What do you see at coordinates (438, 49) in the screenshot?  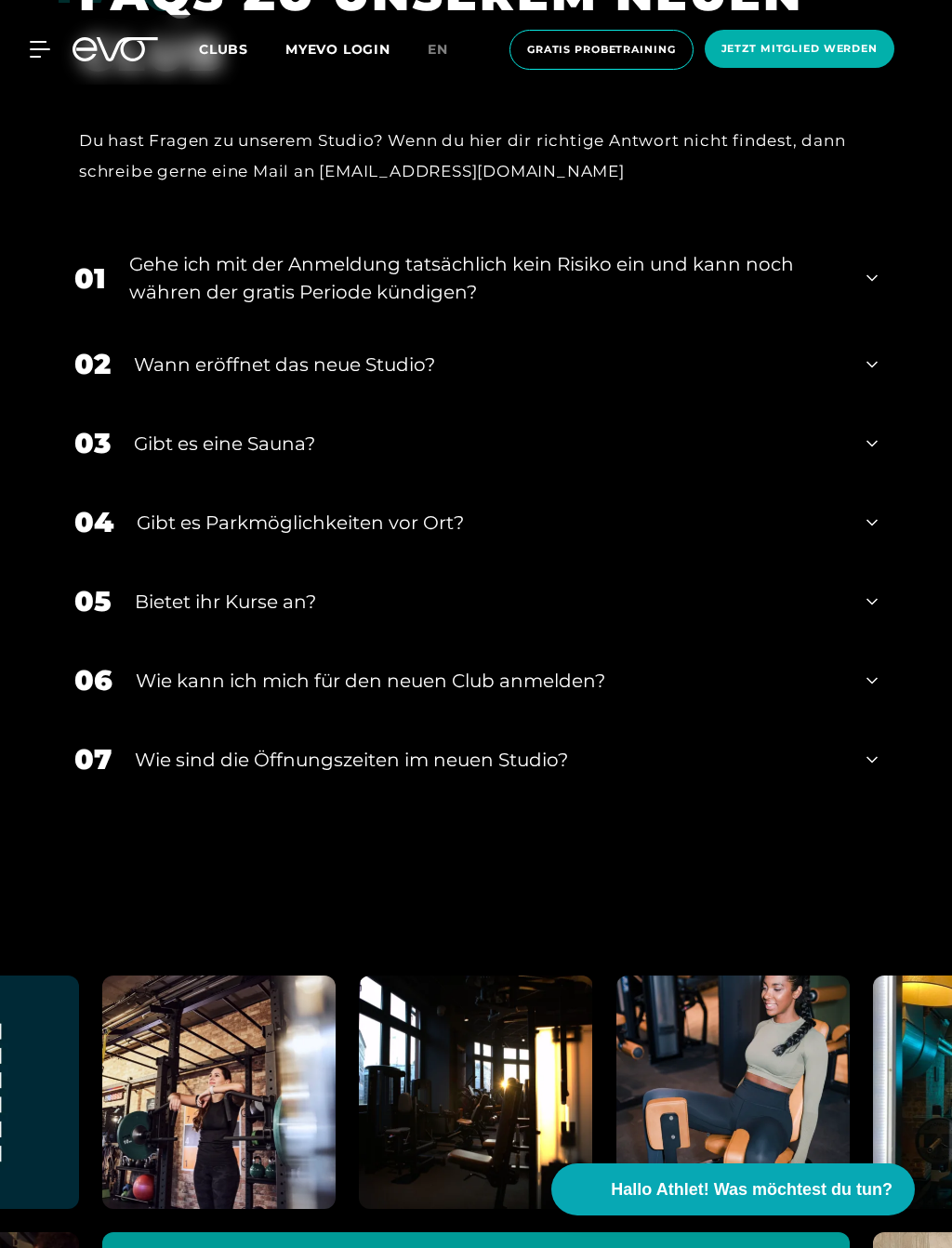 I see `span: en` at bounding box center [438, 49].